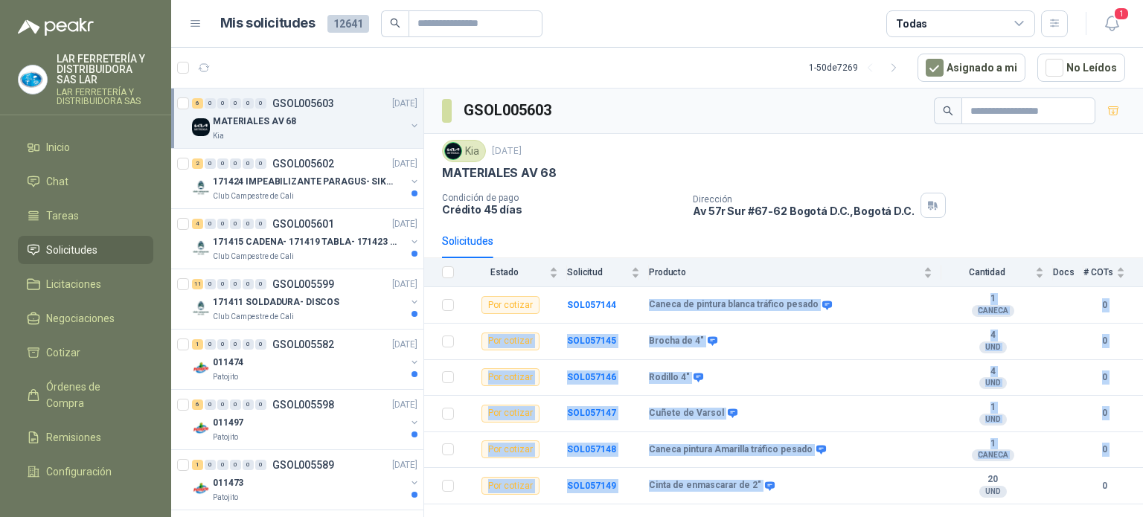 This screenshot has width=1143, height=517. Describe the element at coordinates (71, 250) in the screenshot. I see `span: Solicitudes` at that location.